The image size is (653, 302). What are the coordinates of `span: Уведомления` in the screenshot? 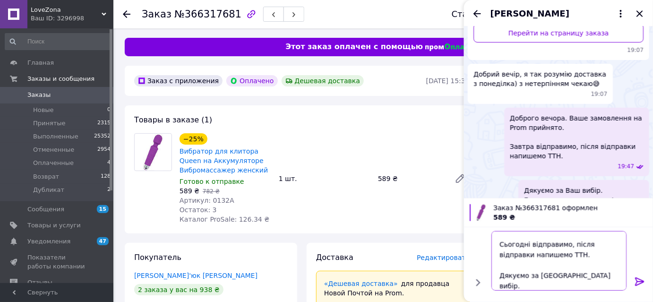 It's located at (49, 242).